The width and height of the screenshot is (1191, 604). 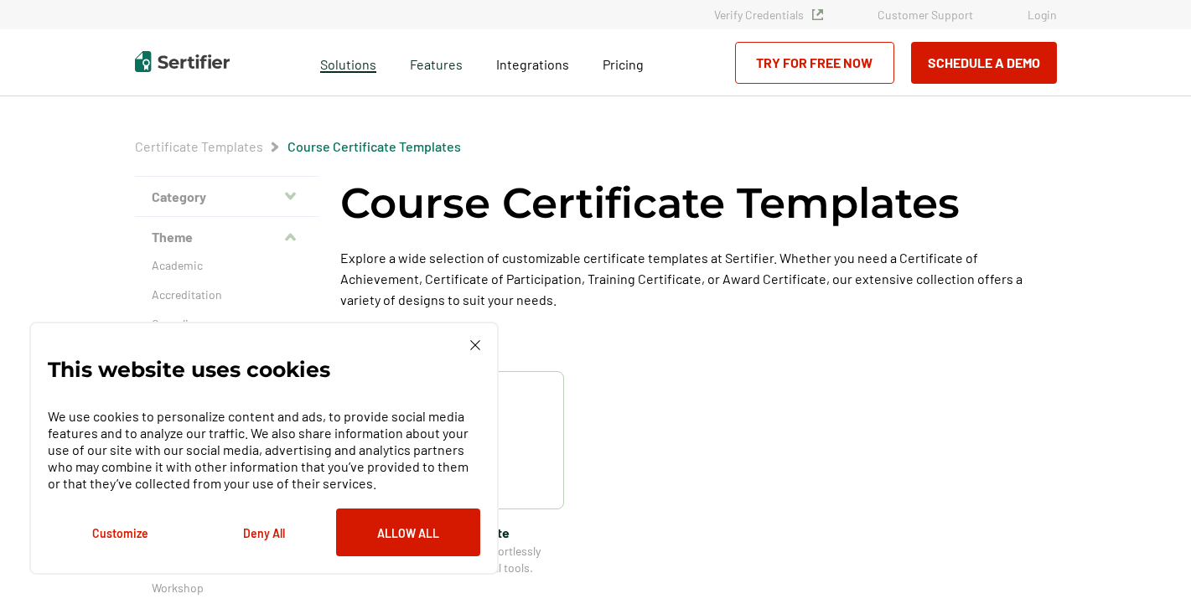 I want to click on h1: Course Certificate Templates, so click(x=650, y=203).